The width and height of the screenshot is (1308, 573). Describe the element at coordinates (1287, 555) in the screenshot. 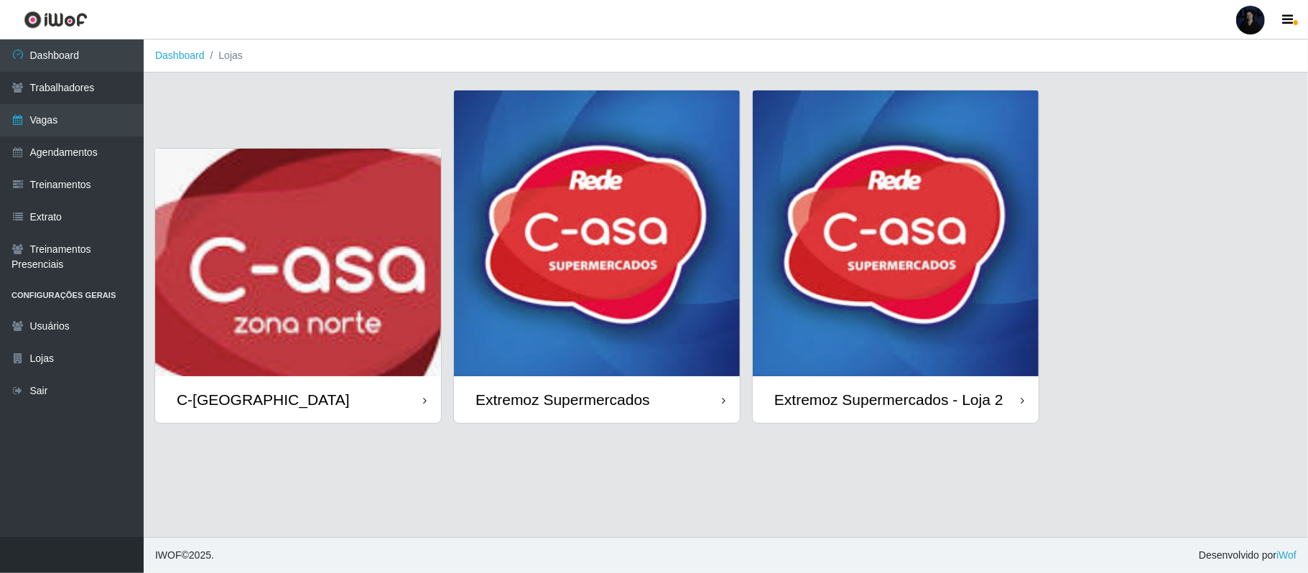

I see `a: iWof` at that location.